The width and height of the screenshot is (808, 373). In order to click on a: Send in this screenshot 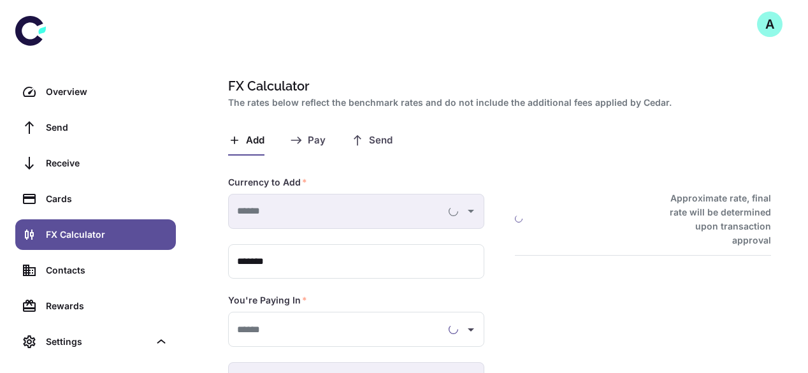, I will do `click(96, 128)`.